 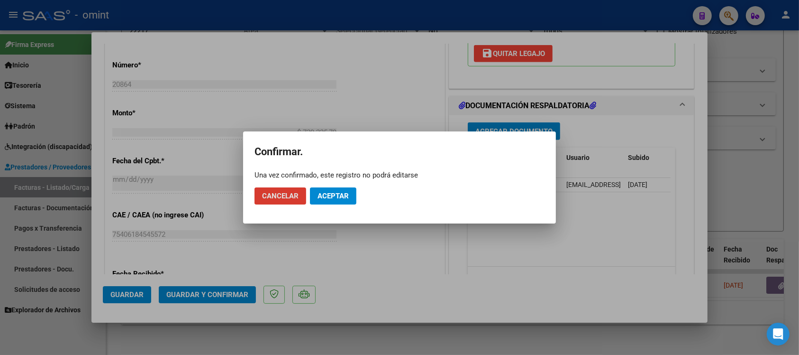 I want to click on span: Cancelar, so click(x=280, y=196).